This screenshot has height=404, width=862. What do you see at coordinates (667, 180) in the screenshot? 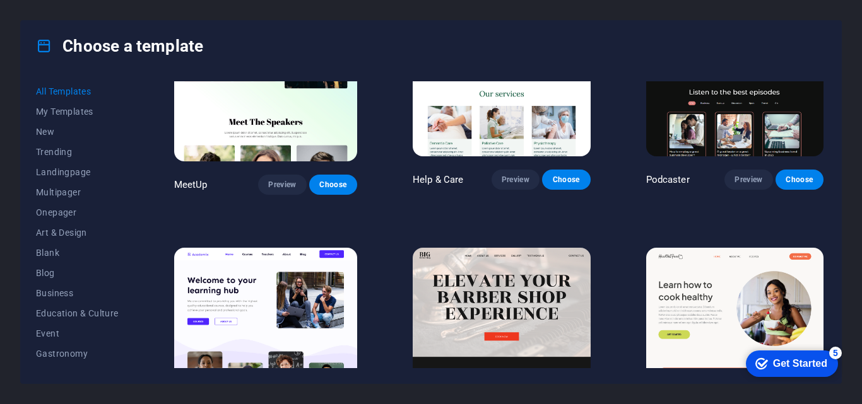
I see `p: Podcaster` at bounding box center [667, 180].